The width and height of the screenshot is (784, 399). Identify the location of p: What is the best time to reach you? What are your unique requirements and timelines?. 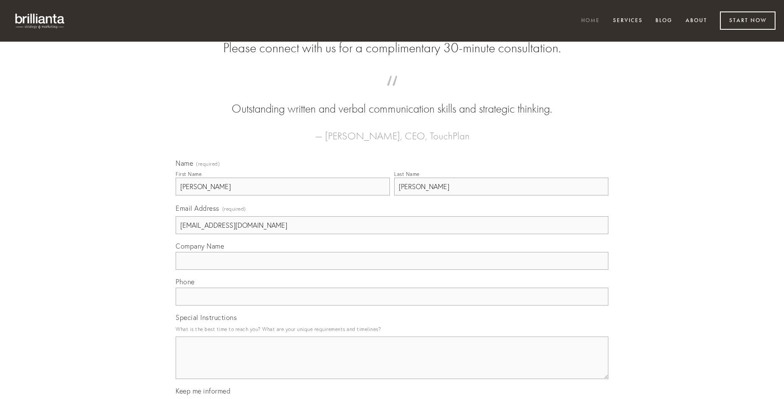
(392, 329).